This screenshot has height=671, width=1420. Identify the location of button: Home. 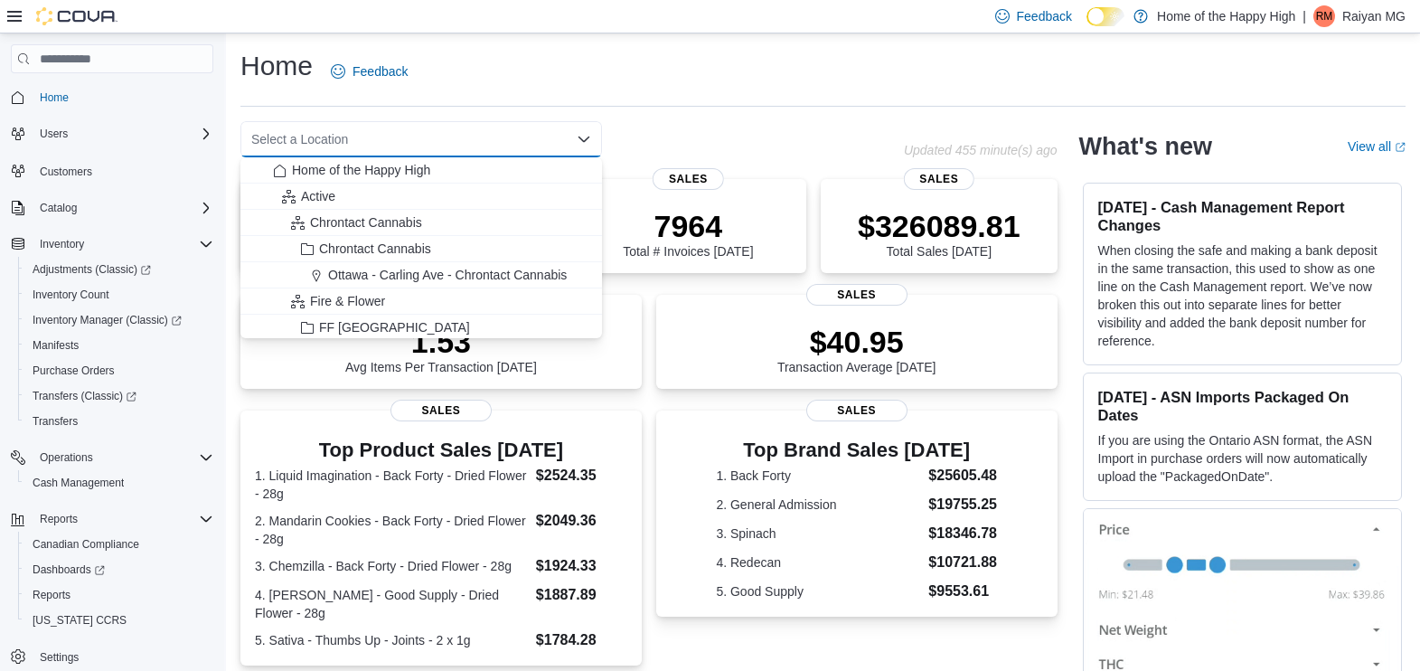
(112, 97).